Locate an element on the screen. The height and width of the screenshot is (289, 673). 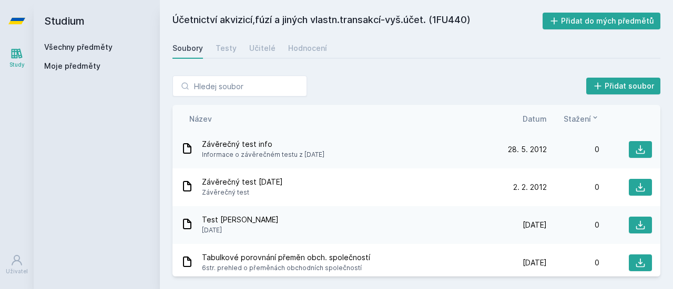
div: Soubory is located at coordinates (188, 48).